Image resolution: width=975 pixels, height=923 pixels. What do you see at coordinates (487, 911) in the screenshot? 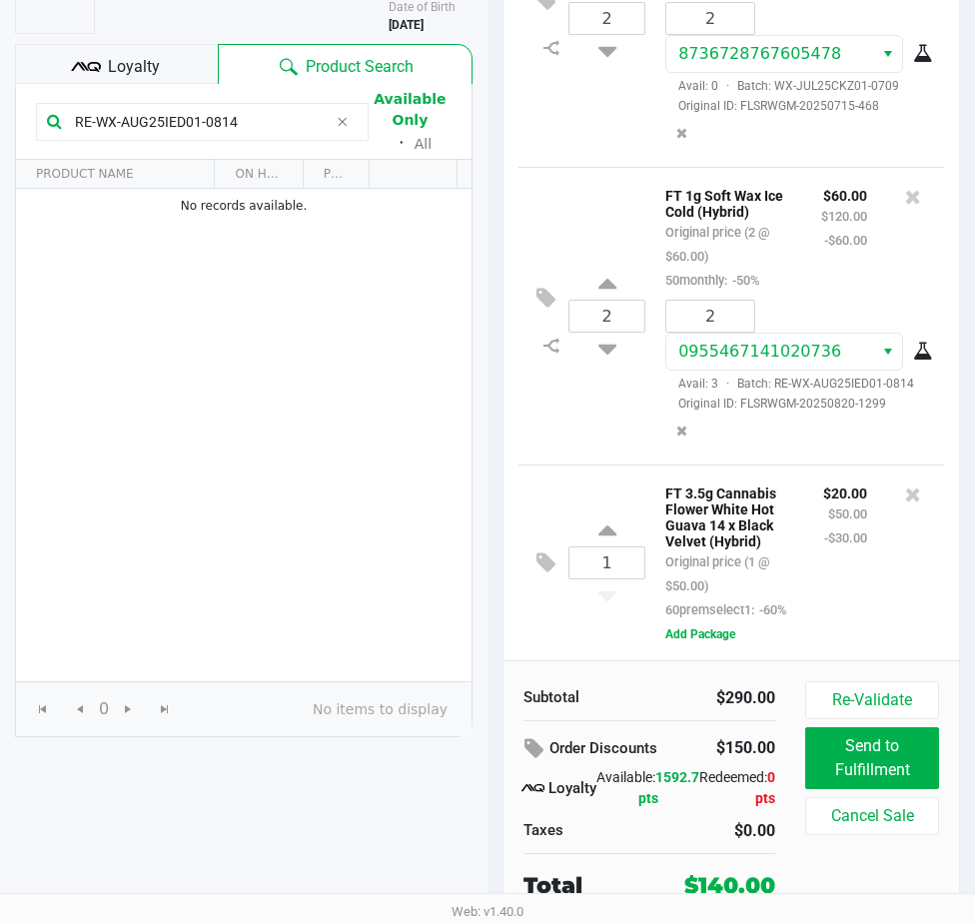
I see `span: Web: v1.40.0` at bounding box center [487, 911].